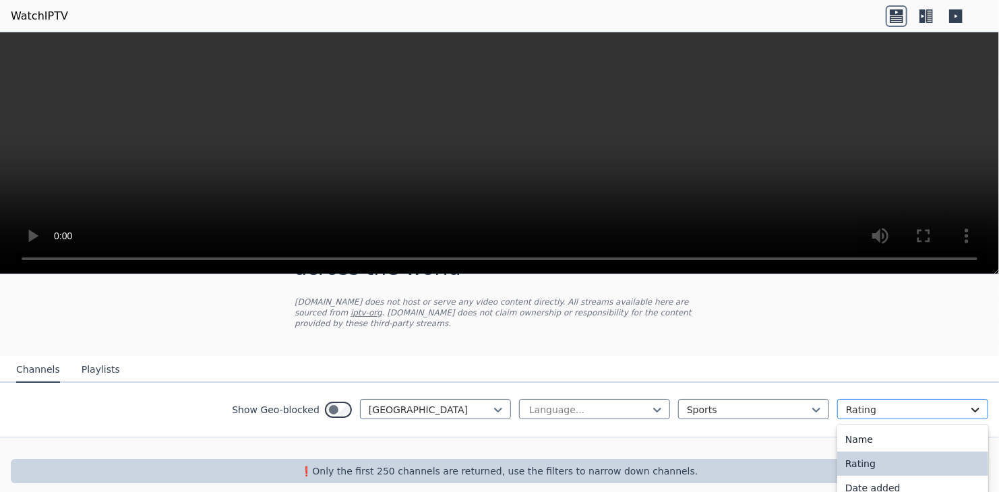 This screenshot has width=999, height=492. Describe the element at coordinates (39, 16) in the screenshot. I see `a: WatchIPTV` at that location.